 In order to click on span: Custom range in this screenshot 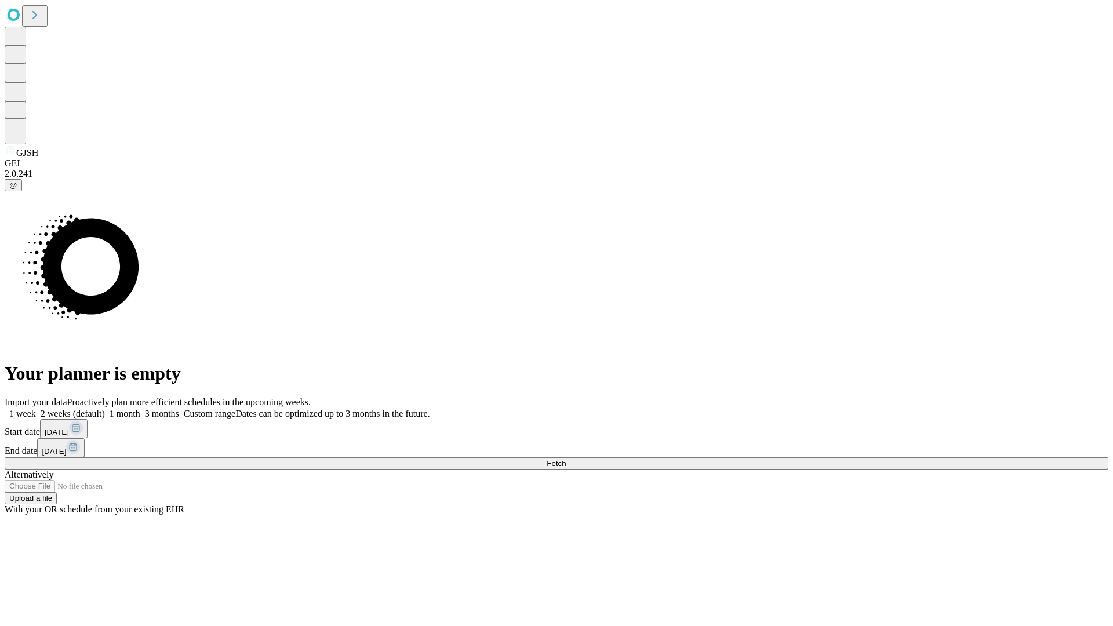, I will do `click(209, 413)`.